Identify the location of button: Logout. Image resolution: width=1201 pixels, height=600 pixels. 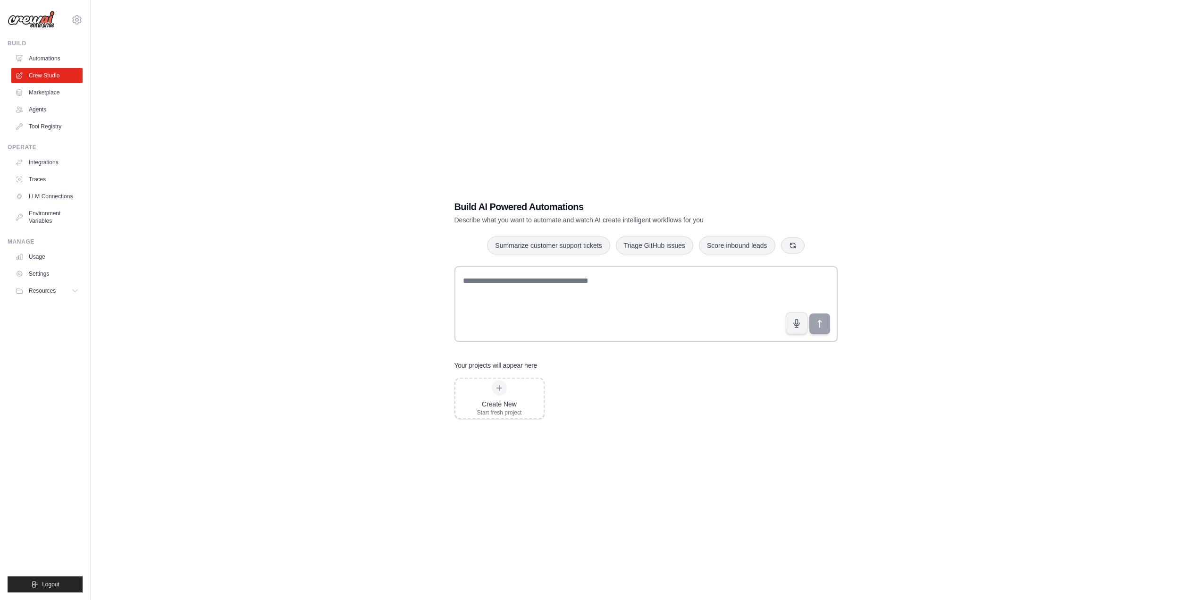
(45, 584).